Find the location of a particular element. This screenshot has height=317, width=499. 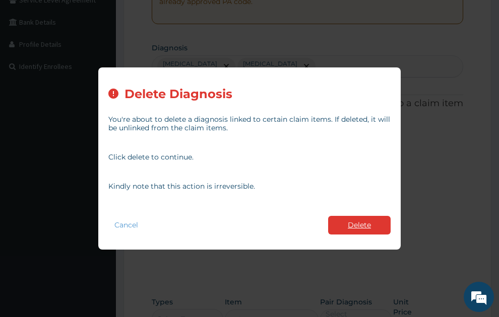

div: Minimize live chat window is located at coordinates (177, 17).